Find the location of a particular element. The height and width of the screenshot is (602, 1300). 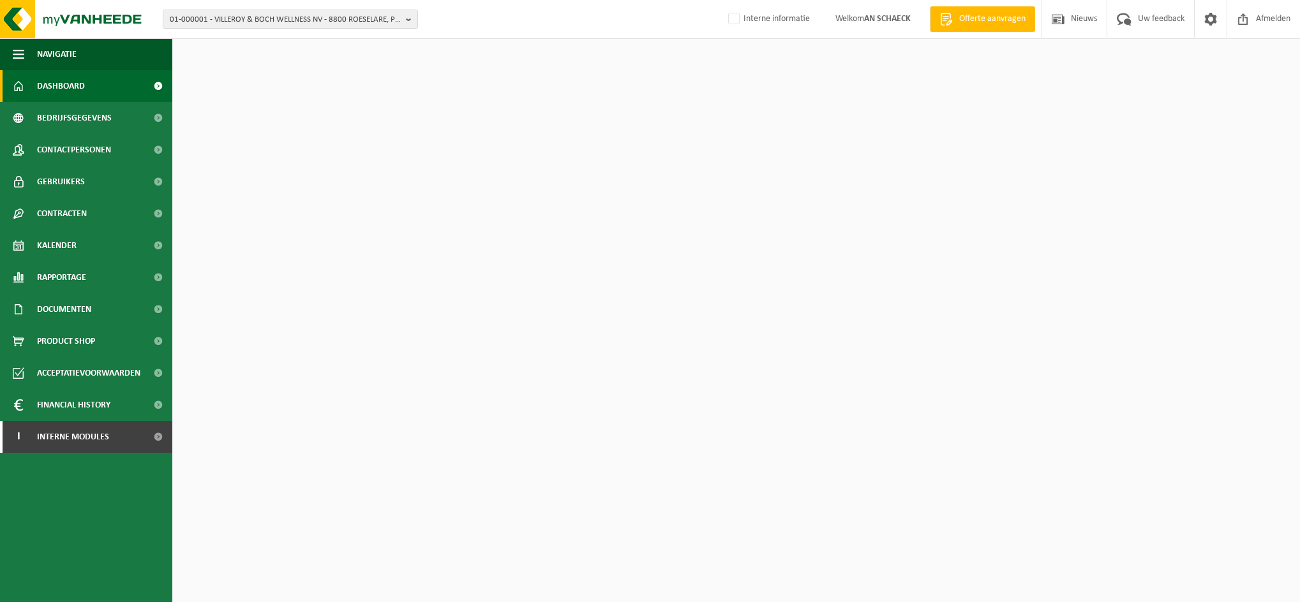

span: Financial History is located at coordinates (73, 405).